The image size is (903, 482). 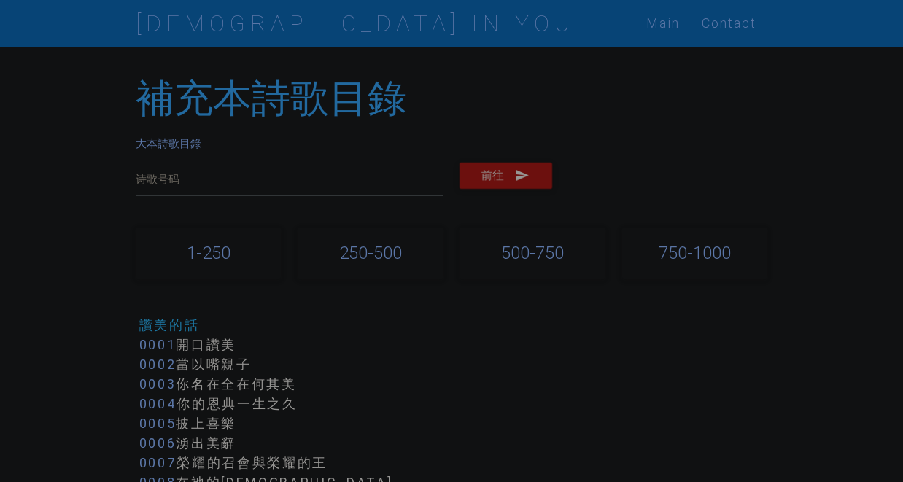 What do you see at coordinates (451, 98) in the screenshot?
I see `h2: 補充本詩歌目錄` at bounding box center [451, 98].